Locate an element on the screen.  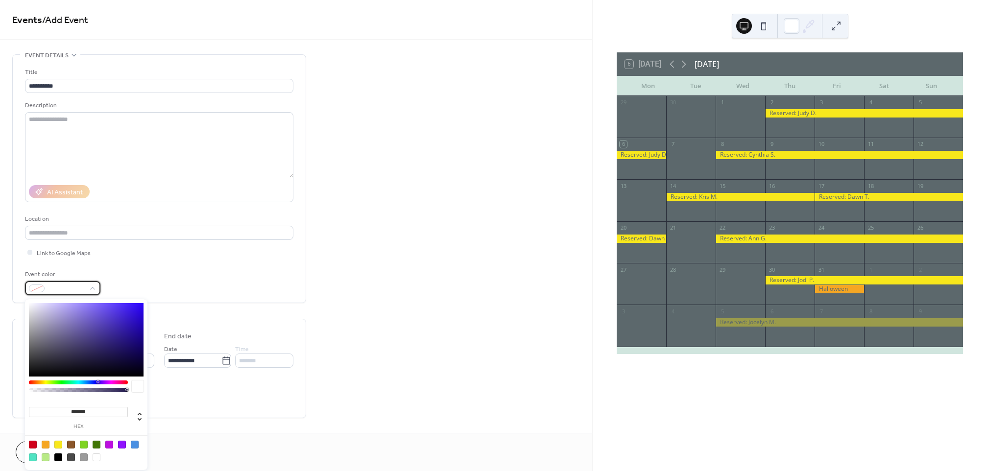
div: Tue is located at coordinates (695, 86).